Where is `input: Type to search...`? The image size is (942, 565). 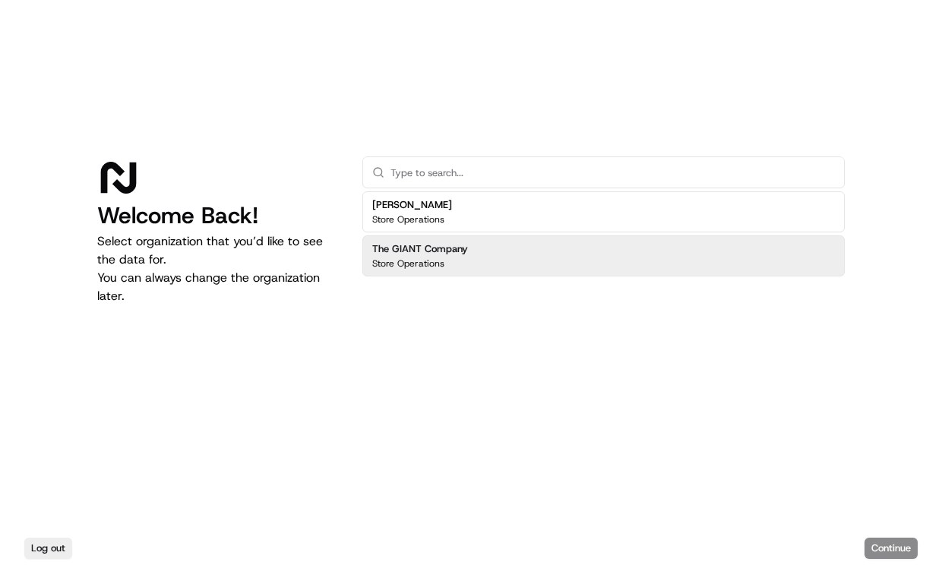 input: Type to search... is located at coordinates (613, 173).